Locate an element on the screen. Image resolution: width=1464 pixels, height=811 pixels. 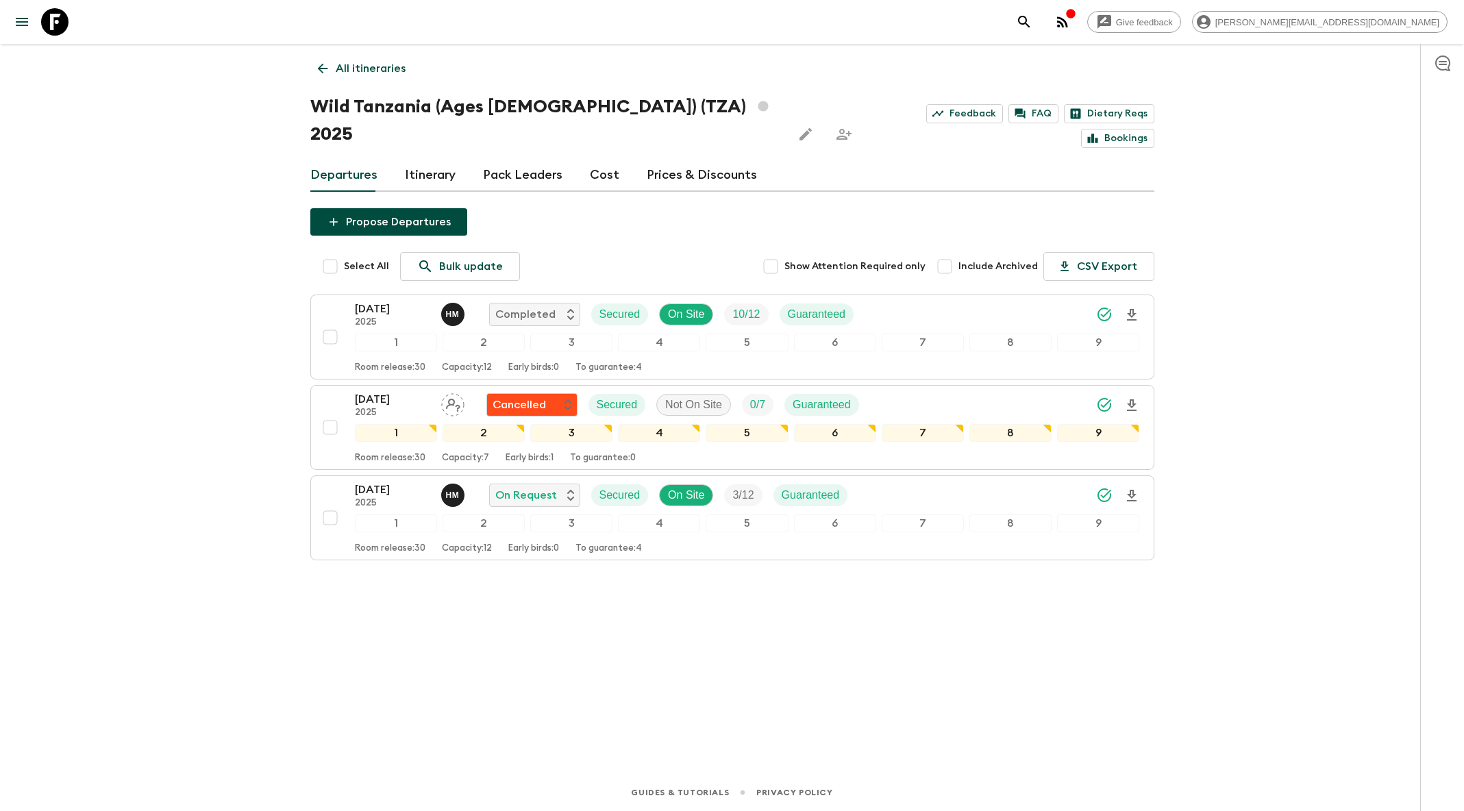
p: H M is located at coordinates (453, 495).